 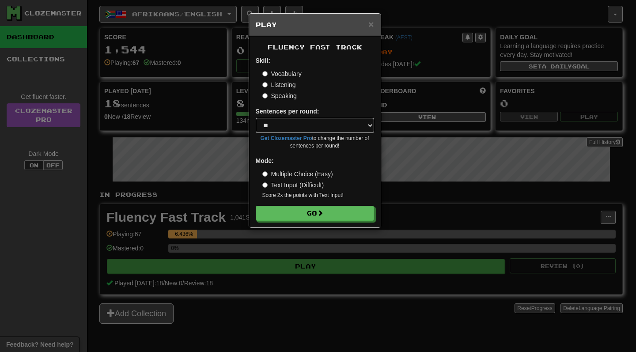 What do you see at coordinates (315, 213) in the screenshot?
I see `button: Go` at bounding box center [315, 213].